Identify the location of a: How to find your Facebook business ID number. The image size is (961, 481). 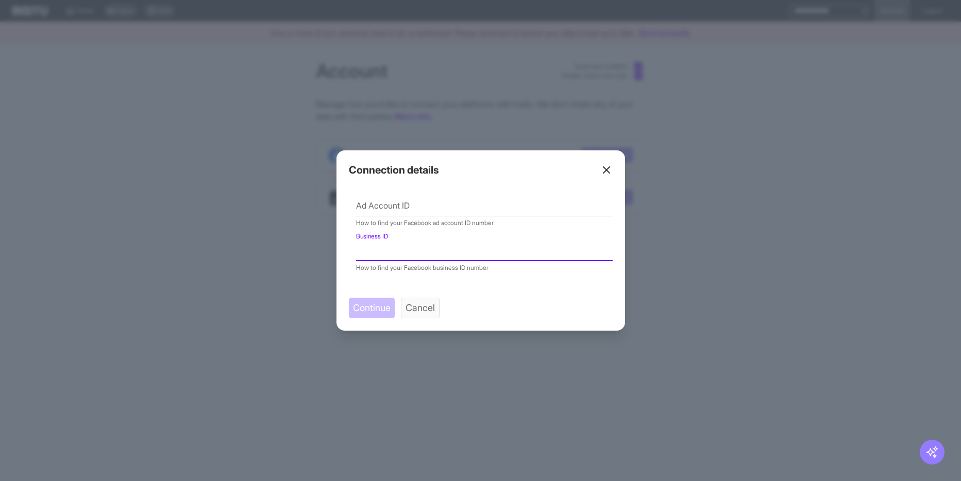
(422, 267).